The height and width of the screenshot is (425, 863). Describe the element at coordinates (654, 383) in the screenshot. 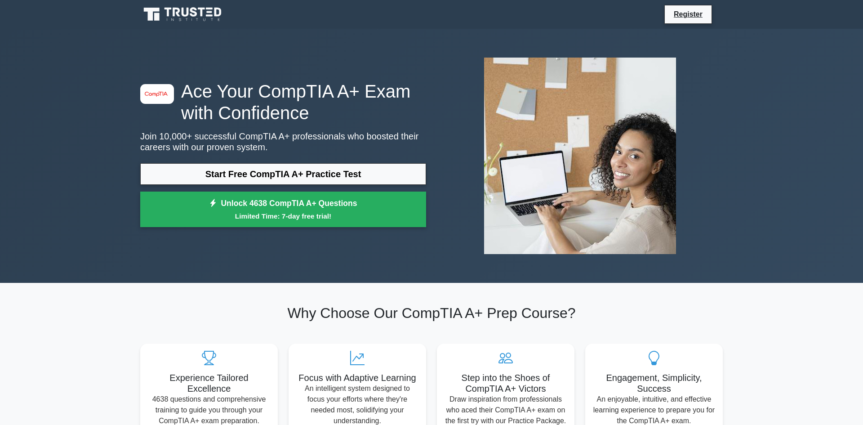

I see `h5: Engagement, Simplicity, Success` at that location.